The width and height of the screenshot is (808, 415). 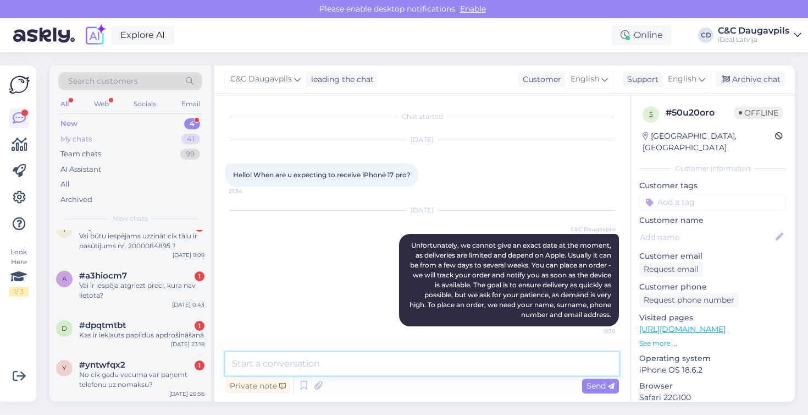 What do you see at coordinates (102, 325) in the screenshot?
I see `span: #dpqtmtbt` at bounding box center [102, 325].